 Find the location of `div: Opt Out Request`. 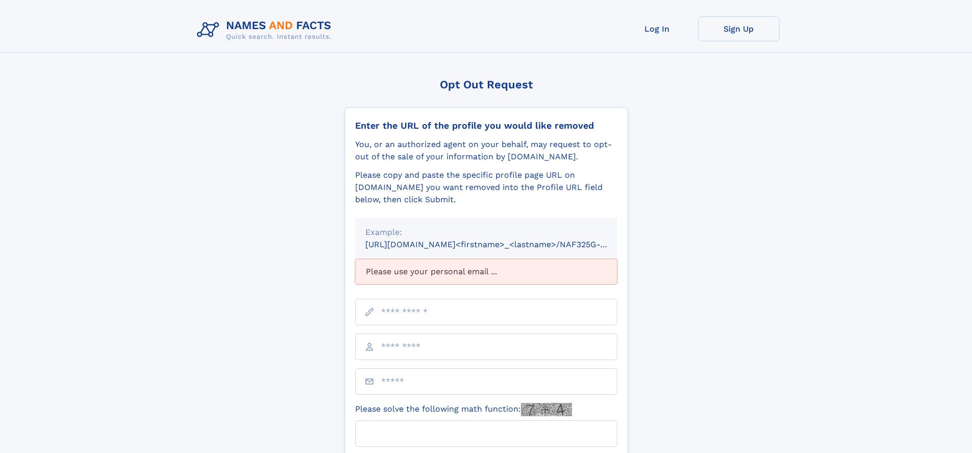

div: Opt Out Request is located at coordinates (486, 84).